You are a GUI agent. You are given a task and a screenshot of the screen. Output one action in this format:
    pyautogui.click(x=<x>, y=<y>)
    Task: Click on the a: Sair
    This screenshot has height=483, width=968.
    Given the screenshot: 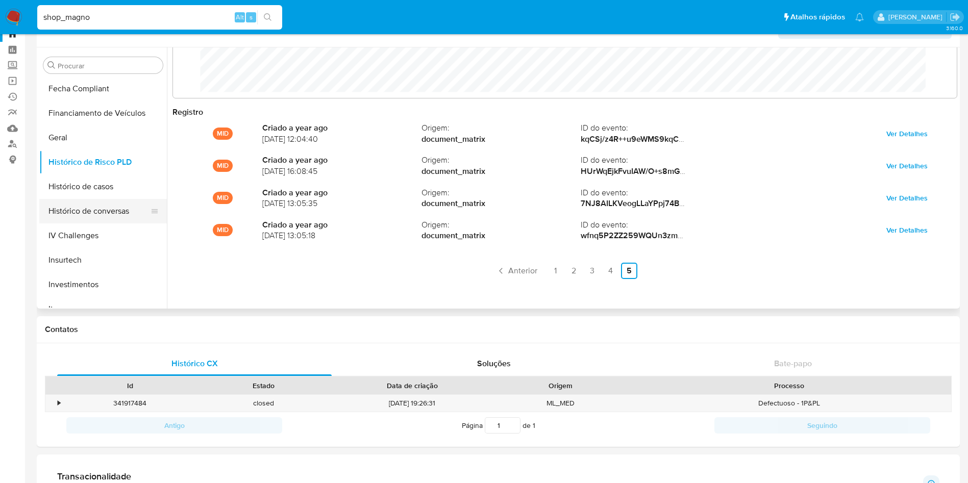 What is the action you would take?
    pyautogui.click(x=955, y=17)
    